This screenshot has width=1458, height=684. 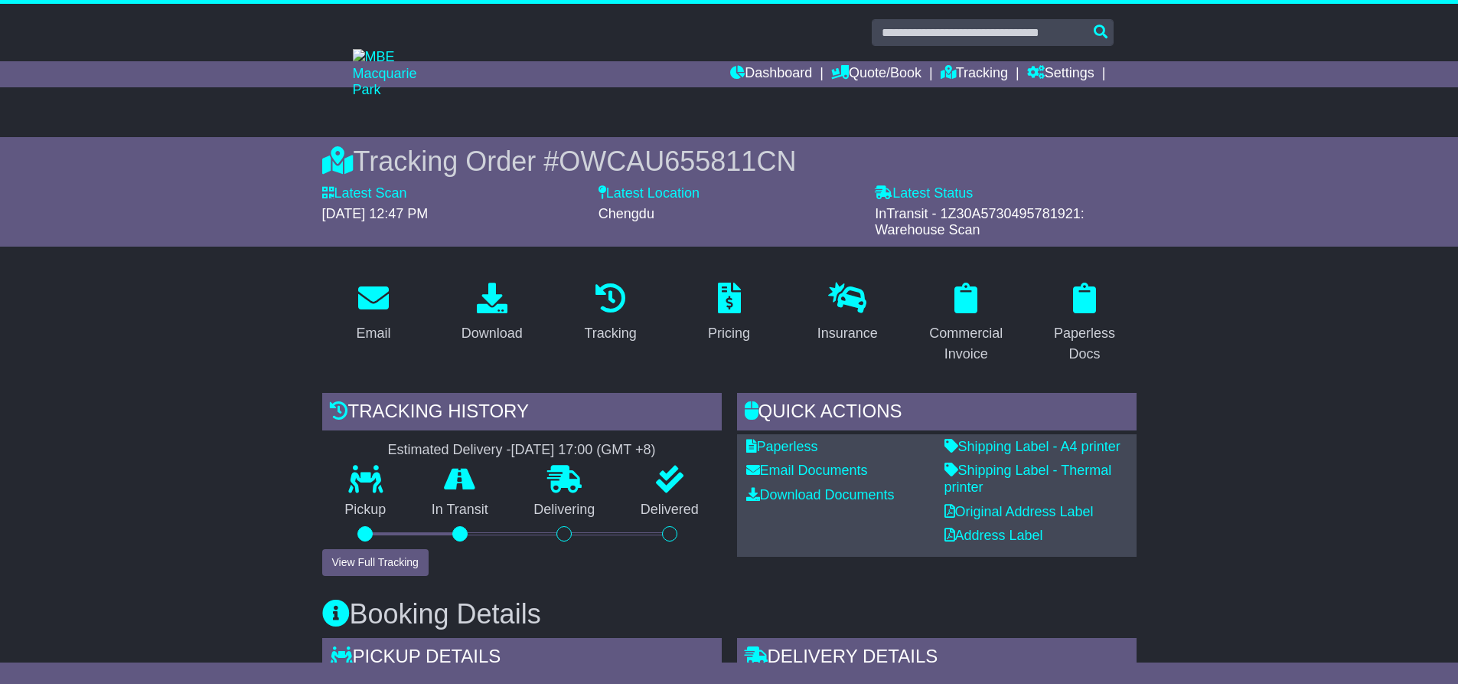 I want to click on a: Settings, so click(x=1061, y=74).